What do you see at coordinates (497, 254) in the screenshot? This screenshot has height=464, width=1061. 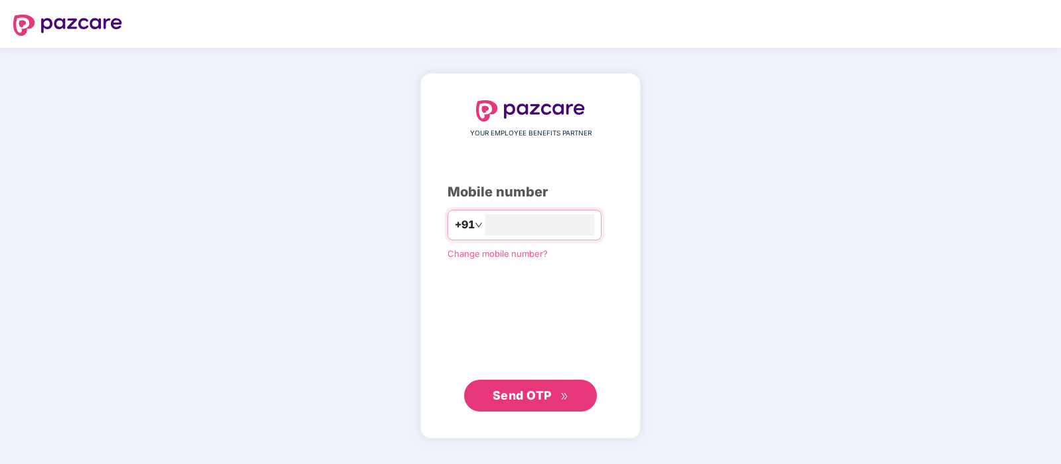 I see `span: Change mobile number?` at bounding box center [497, 254].